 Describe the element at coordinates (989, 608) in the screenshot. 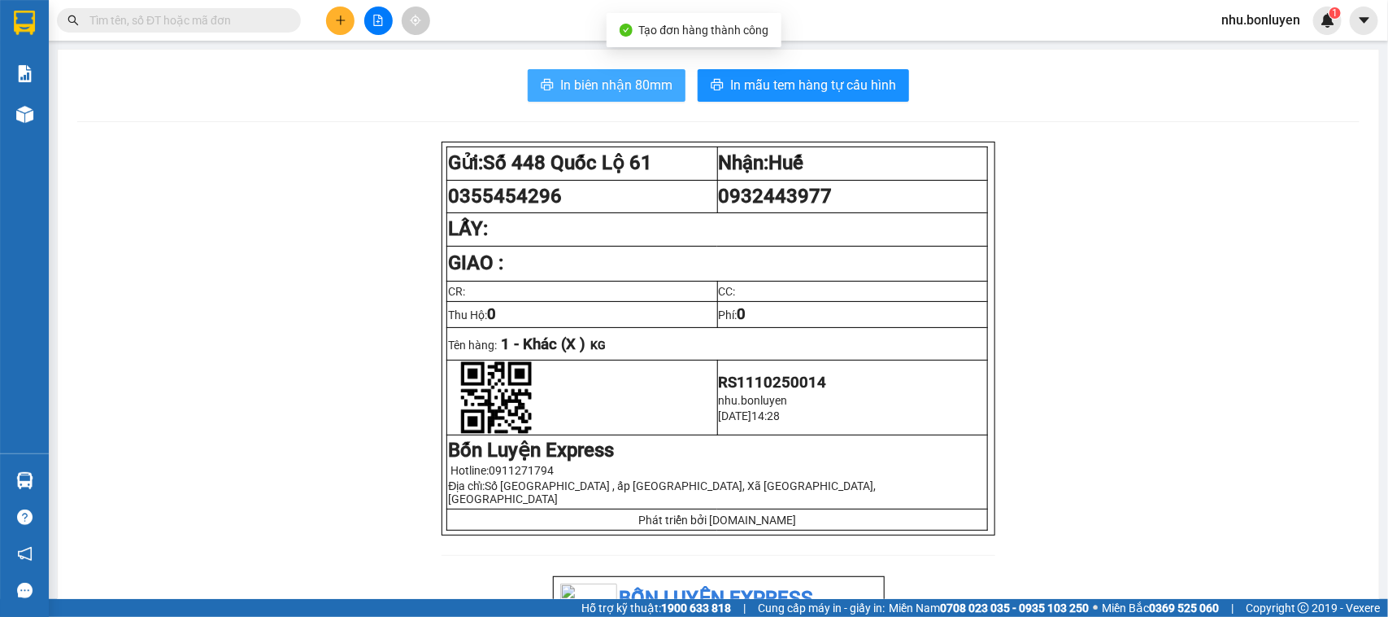

I see `span: Miền Nam` at that location.